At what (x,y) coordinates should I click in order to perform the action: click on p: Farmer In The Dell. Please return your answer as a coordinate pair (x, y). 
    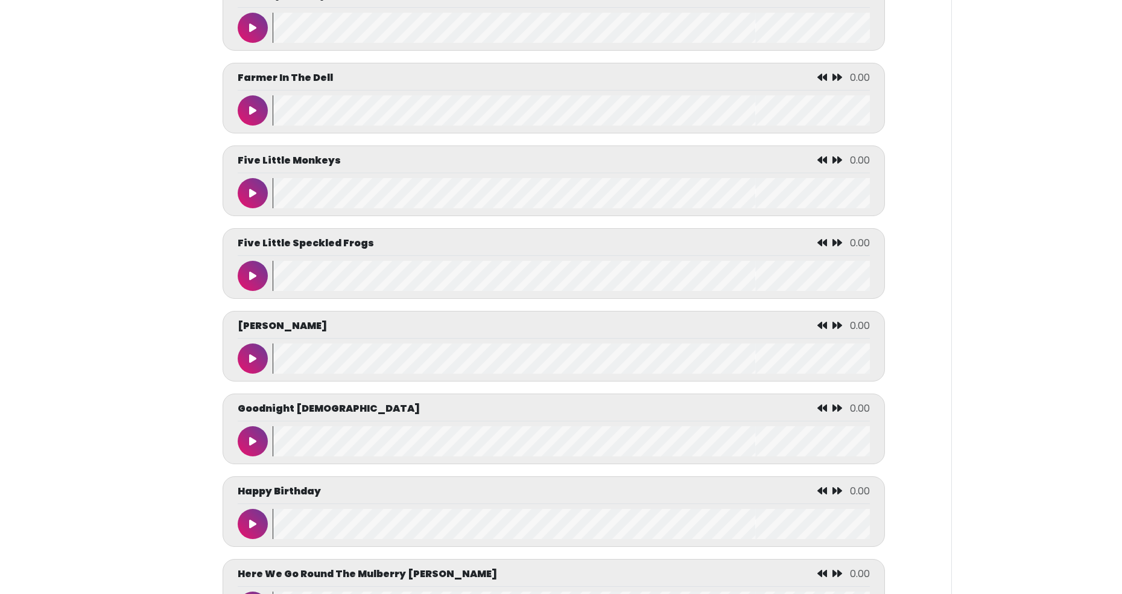
    Looking at the image, I should click on (285, 78).